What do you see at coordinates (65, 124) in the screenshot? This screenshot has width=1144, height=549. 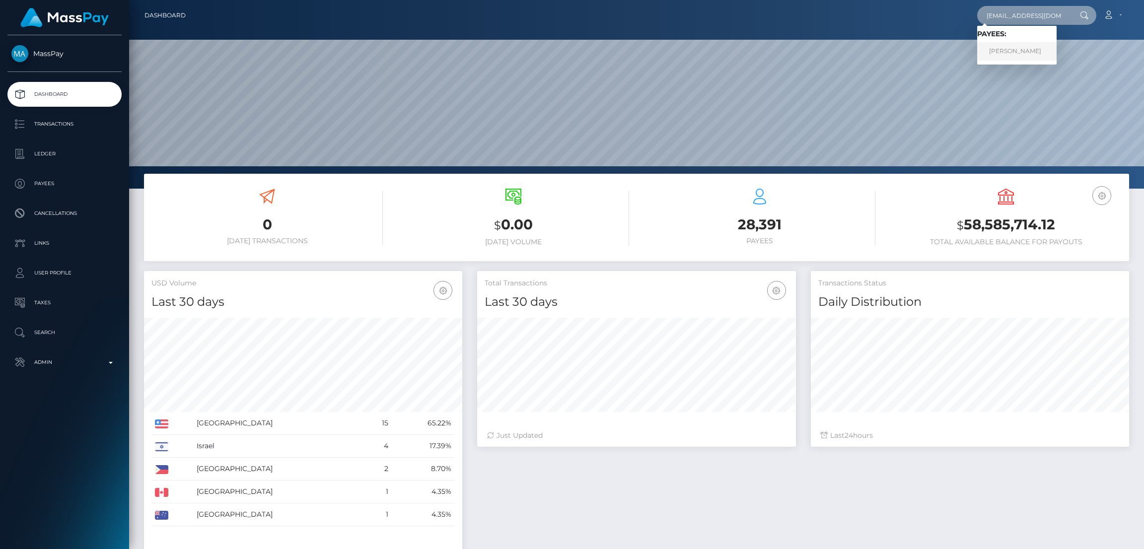 I see `p: Transactions` at bounding box center [65, 124].